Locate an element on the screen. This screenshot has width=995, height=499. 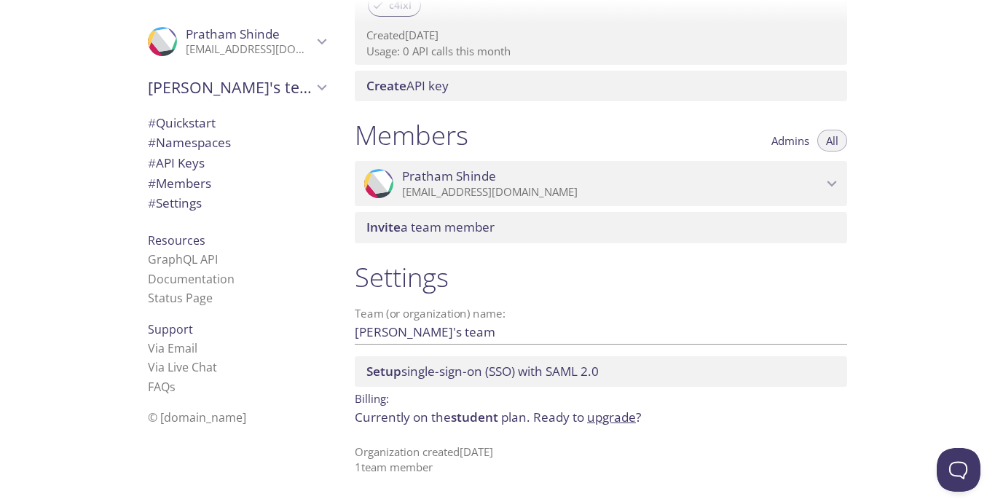
p: Billing: is located at coordinates (601, 397).